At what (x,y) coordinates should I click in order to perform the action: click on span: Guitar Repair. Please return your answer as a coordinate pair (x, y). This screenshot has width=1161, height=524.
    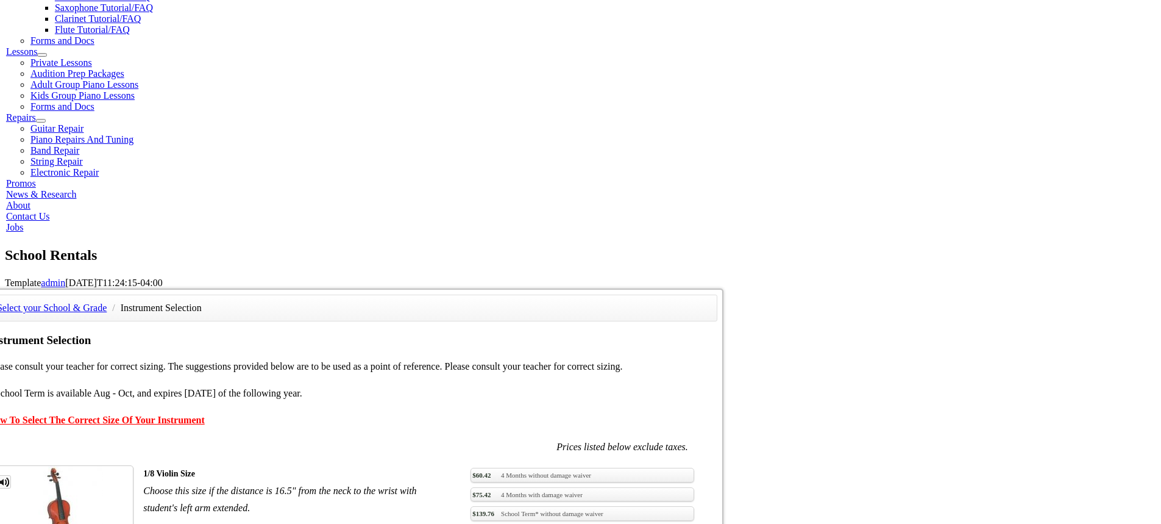
    Looking at the image, I should click on (57, 128).